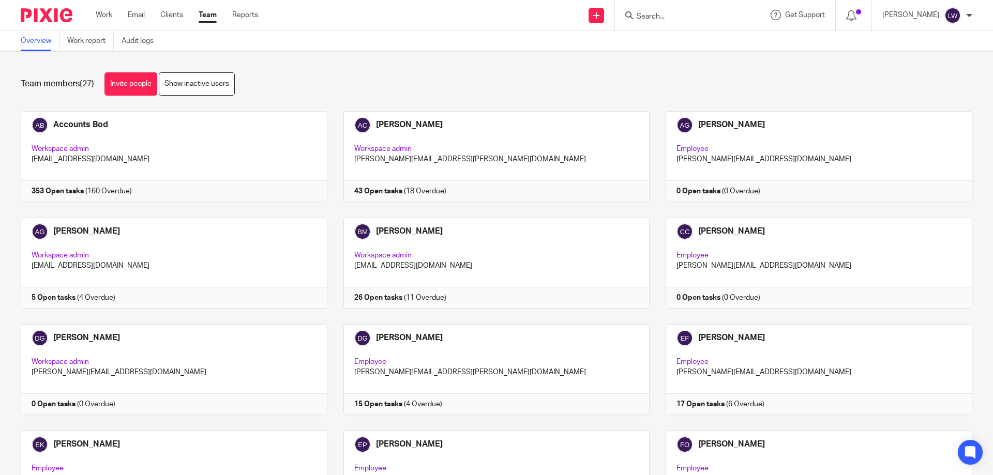  Describe the element at coordinates (245, 15) in the screenshot. I see `a: Reports` at that location.